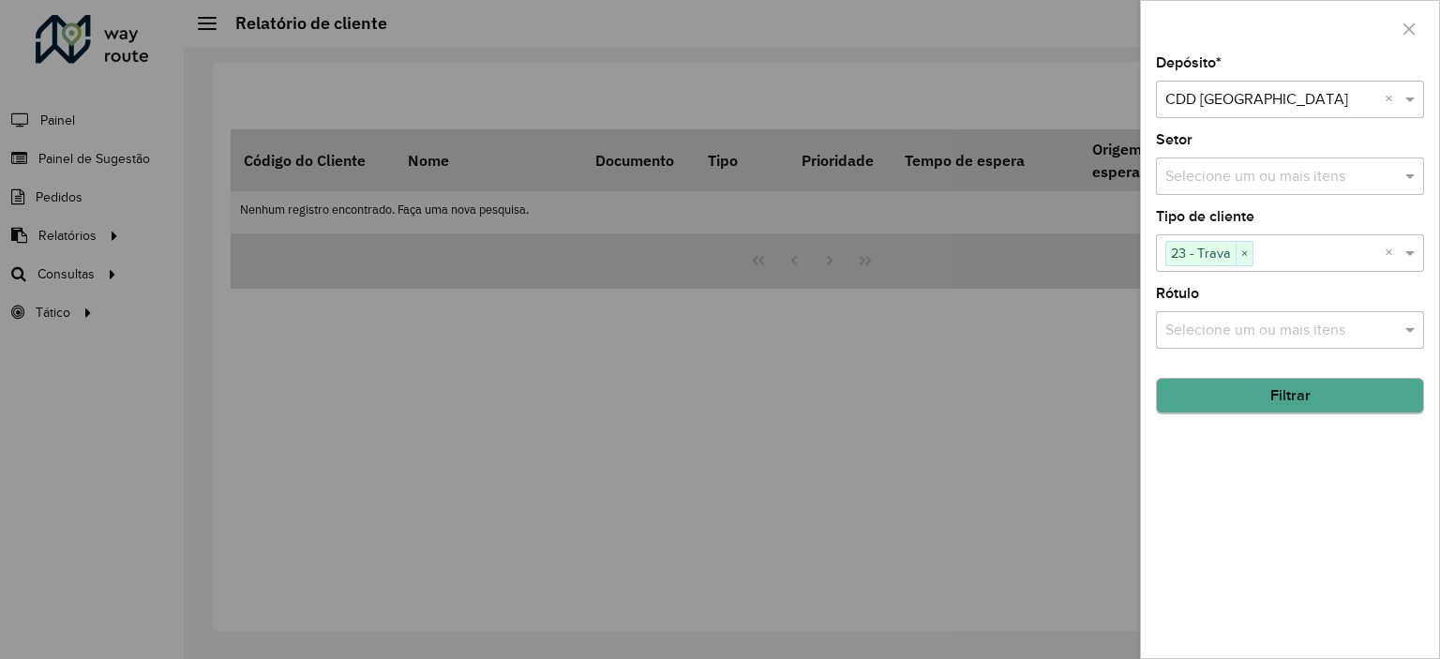  I want to click on label: Depósito, so click(1189, 63).